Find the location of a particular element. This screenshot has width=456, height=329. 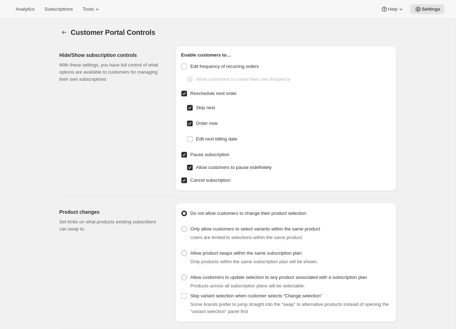

span: Allow product swaps within the same subscription plan is located at coordinates (246, 253).